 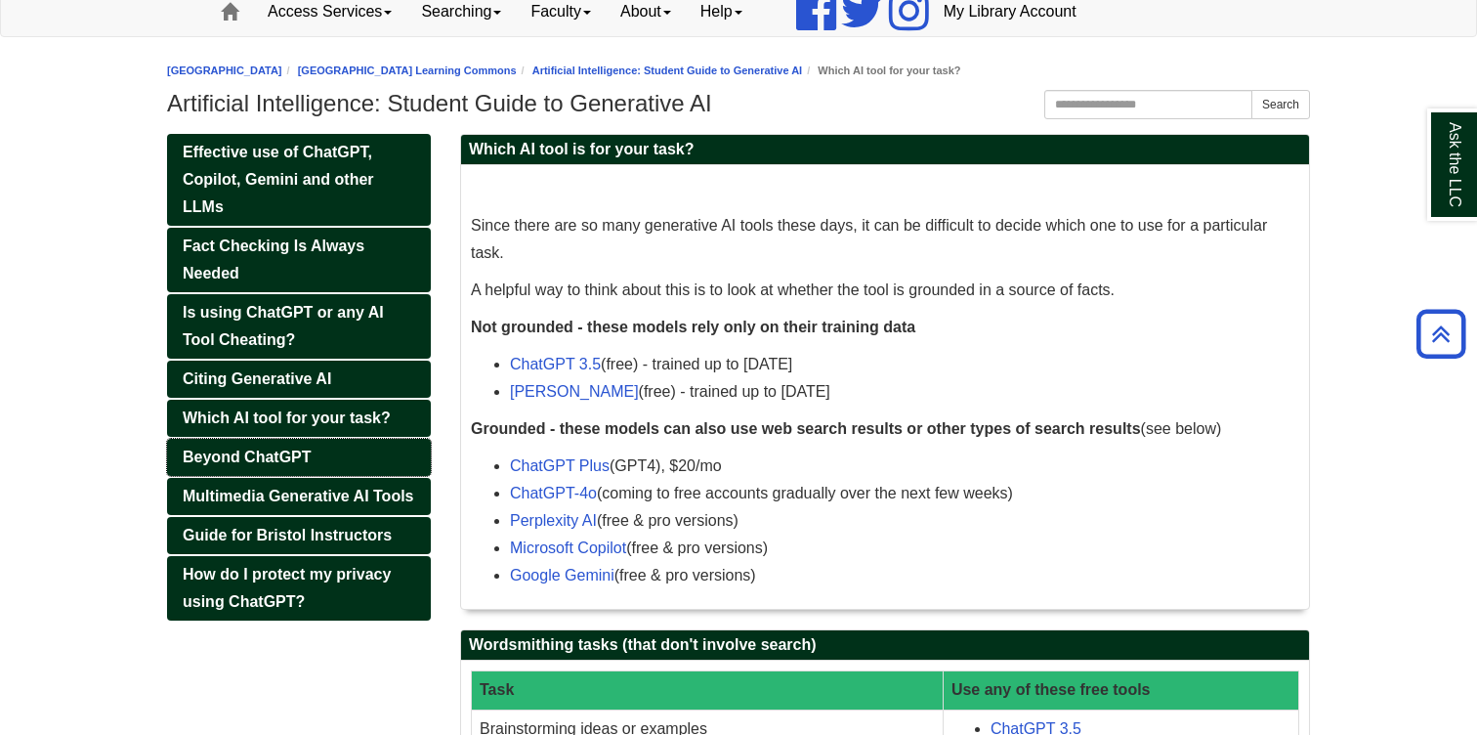 I want to click on span: Is using ChatGPT or any AI Tool Cheating?, so click(x=283, y=325).